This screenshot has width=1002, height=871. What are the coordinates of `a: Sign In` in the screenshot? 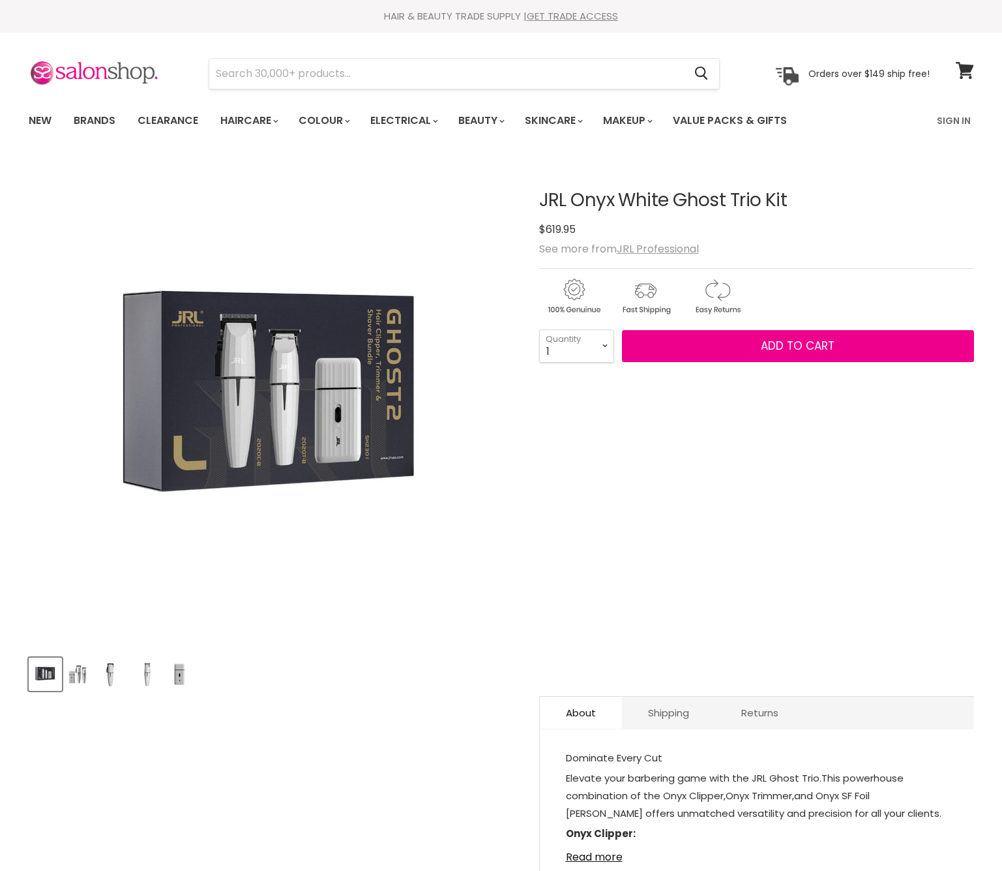 It's located at (954, 121).